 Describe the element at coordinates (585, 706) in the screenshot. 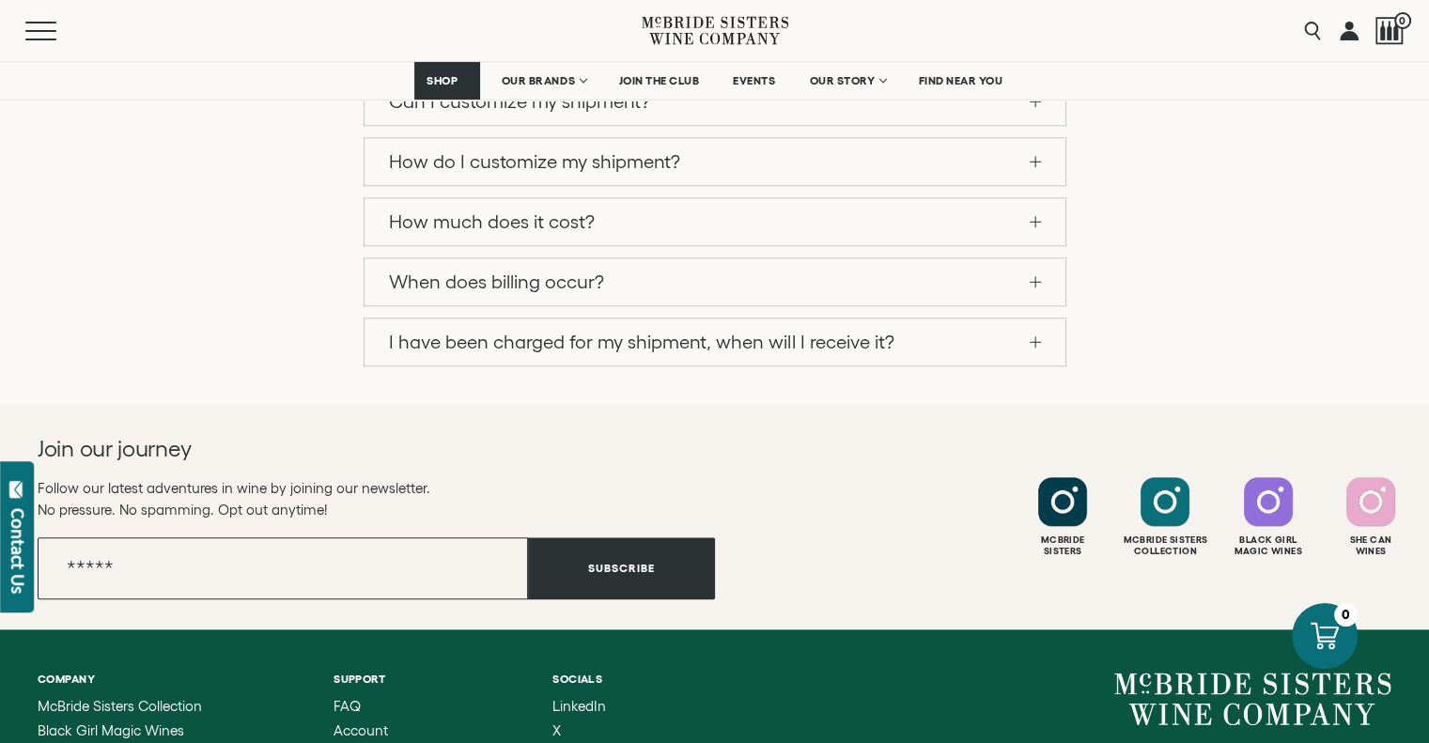

I see `a: LinkedIn` at that location.